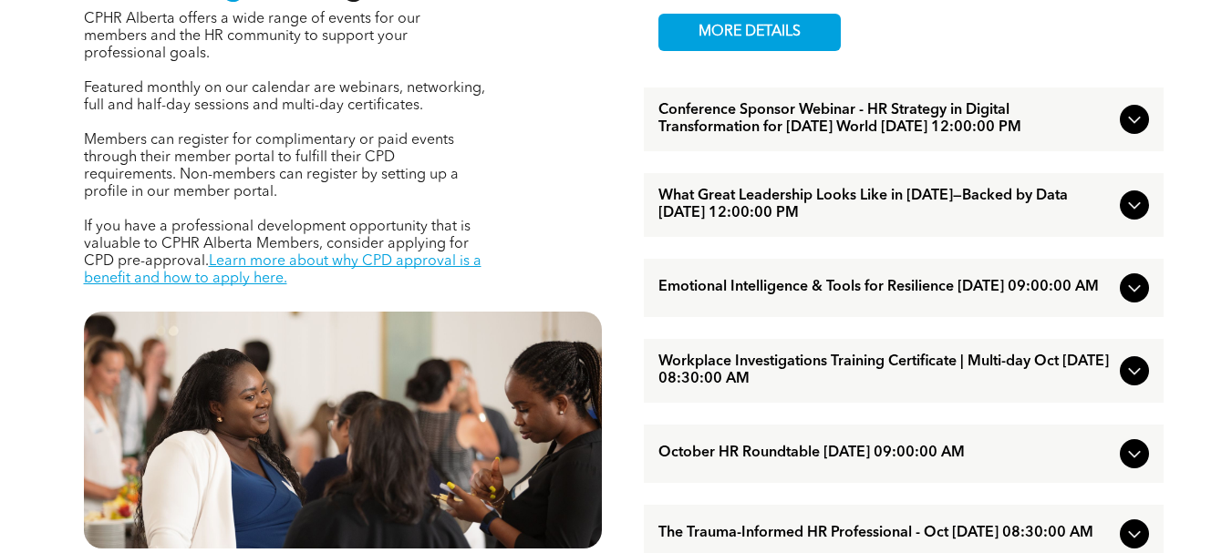  Describe the element at coordinates (284, 97) in the screenshot. I see `span: Featured monthly on our calendar are webinars, networking, full and half-day sessions and multi-d...` at that location.